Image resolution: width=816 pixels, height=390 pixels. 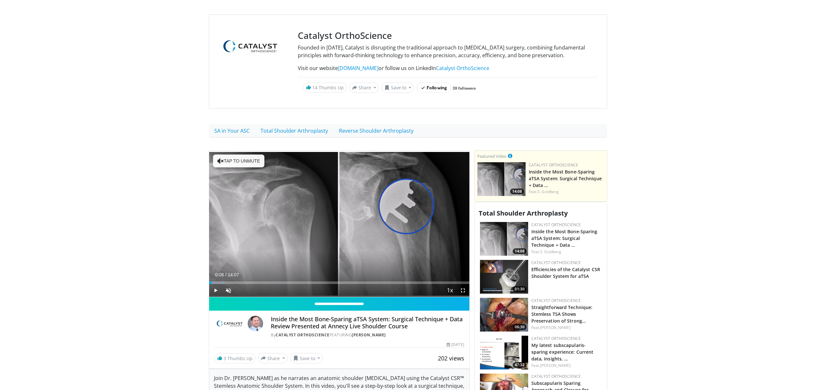 I want to click on img: fb133cba-ae71-4125-a373-0117bb5c96eb.150x105_q85_crop-smart_upscale.jpg, so click(x=504, y=277).